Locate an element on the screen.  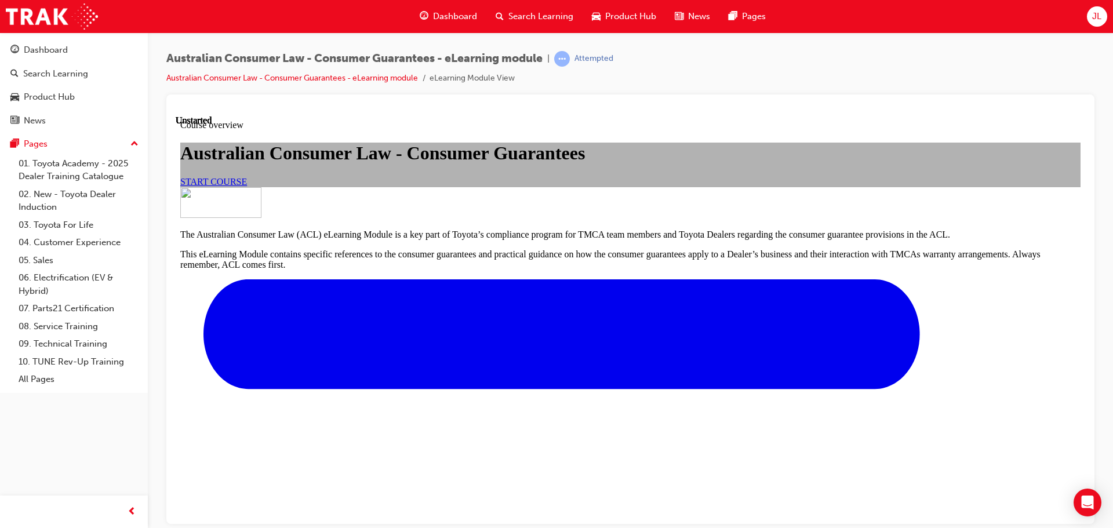
a: car-iconProduct Hub is located at coordinates (624, 16).